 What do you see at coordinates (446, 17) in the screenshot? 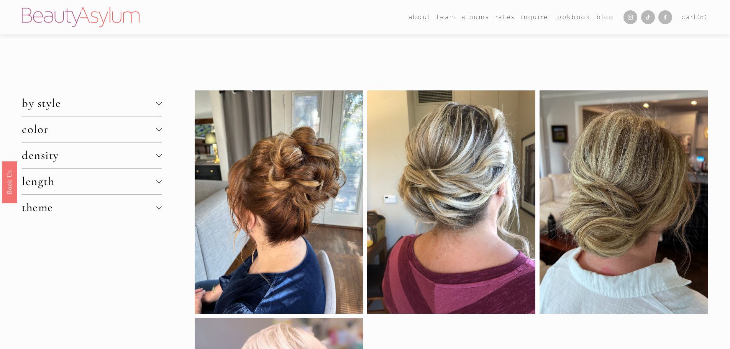
I see `span: team` at bounding box center [446, 17].